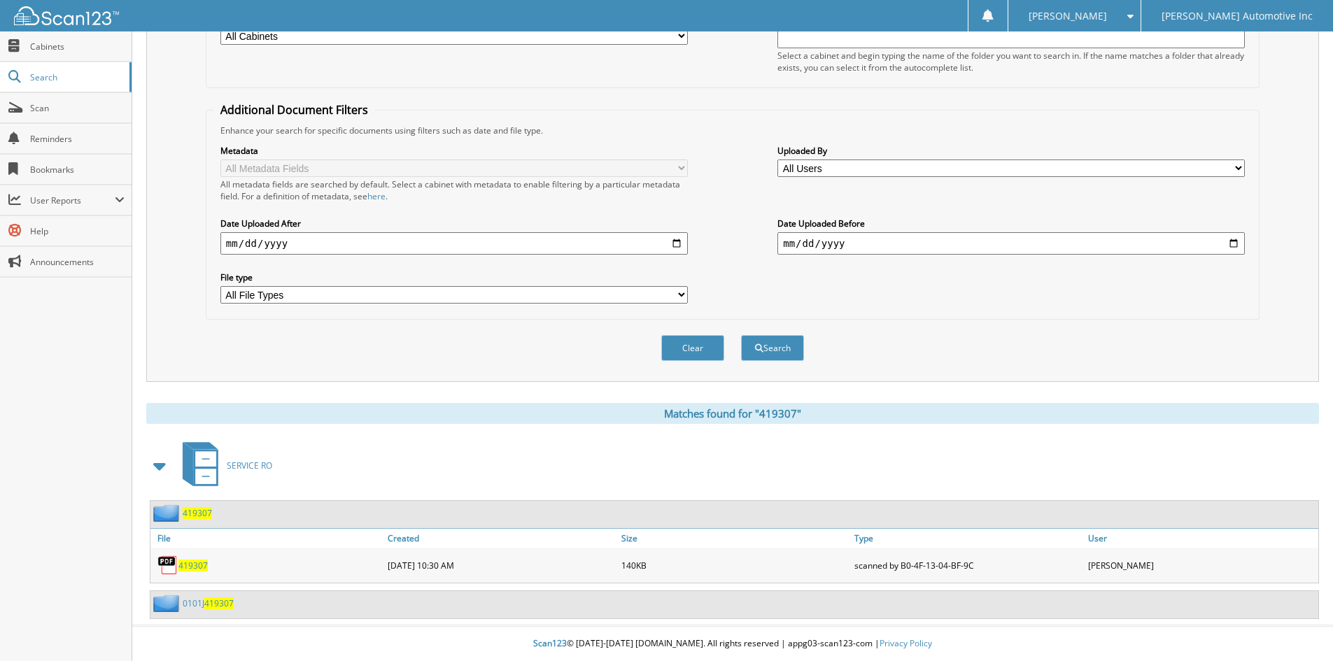 This screenshot has height=661, width=1333. Describe the element at coordinates (1298, 628) in the screenshot. I see `div: Chat Widget` at that location.